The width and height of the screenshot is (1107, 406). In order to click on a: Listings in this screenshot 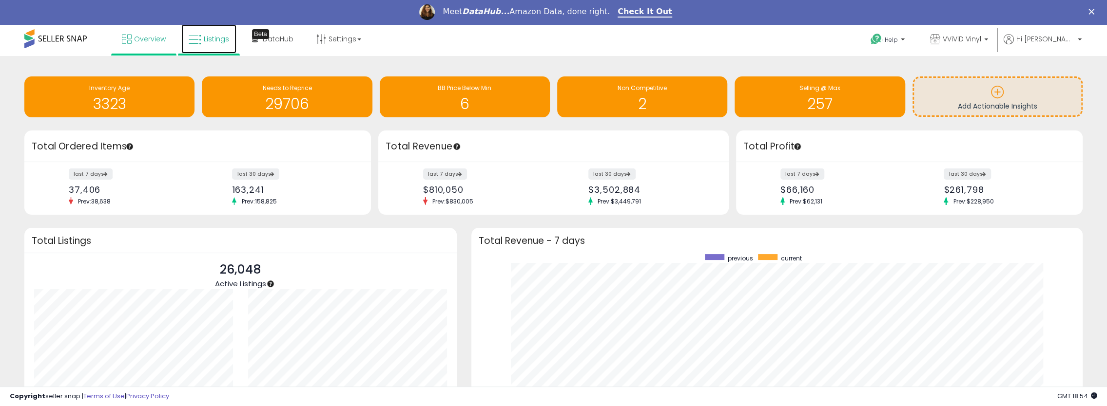, I will do `click(209, 39)`.